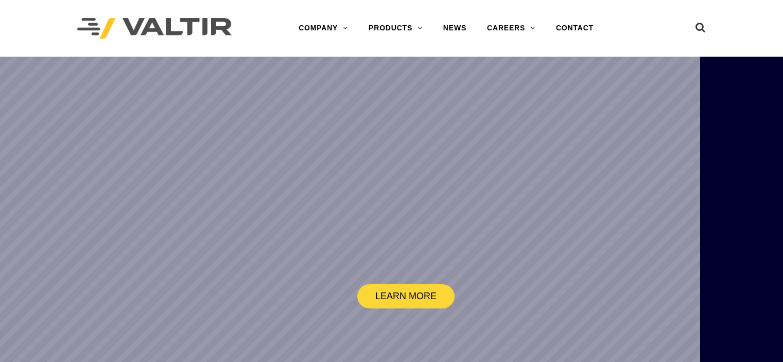 The image size is (783, 362). I want to click on a: COMPANY, so click(323, 28).